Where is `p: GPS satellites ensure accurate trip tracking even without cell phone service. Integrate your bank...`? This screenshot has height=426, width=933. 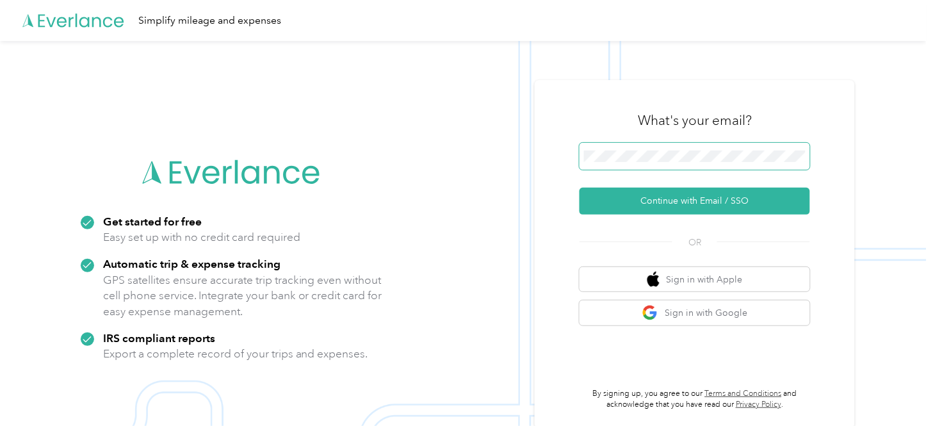
p: GPS satellites ensure accurate trip tracking even without cell phone service. Integrate your bank... is located at coordinates (243, 296).